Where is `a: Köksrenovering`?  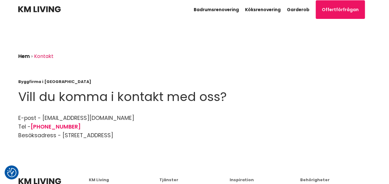 a: Köksrenovering is located at coordinates (262, 10).